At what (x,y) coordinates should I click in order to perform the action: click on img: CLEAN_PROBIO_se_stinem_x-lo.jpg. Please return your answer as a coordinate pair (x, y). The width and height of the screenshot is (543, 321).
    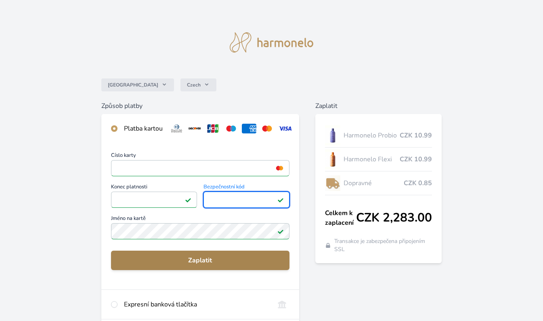
    Looking at the image, I should click on (333, 135).